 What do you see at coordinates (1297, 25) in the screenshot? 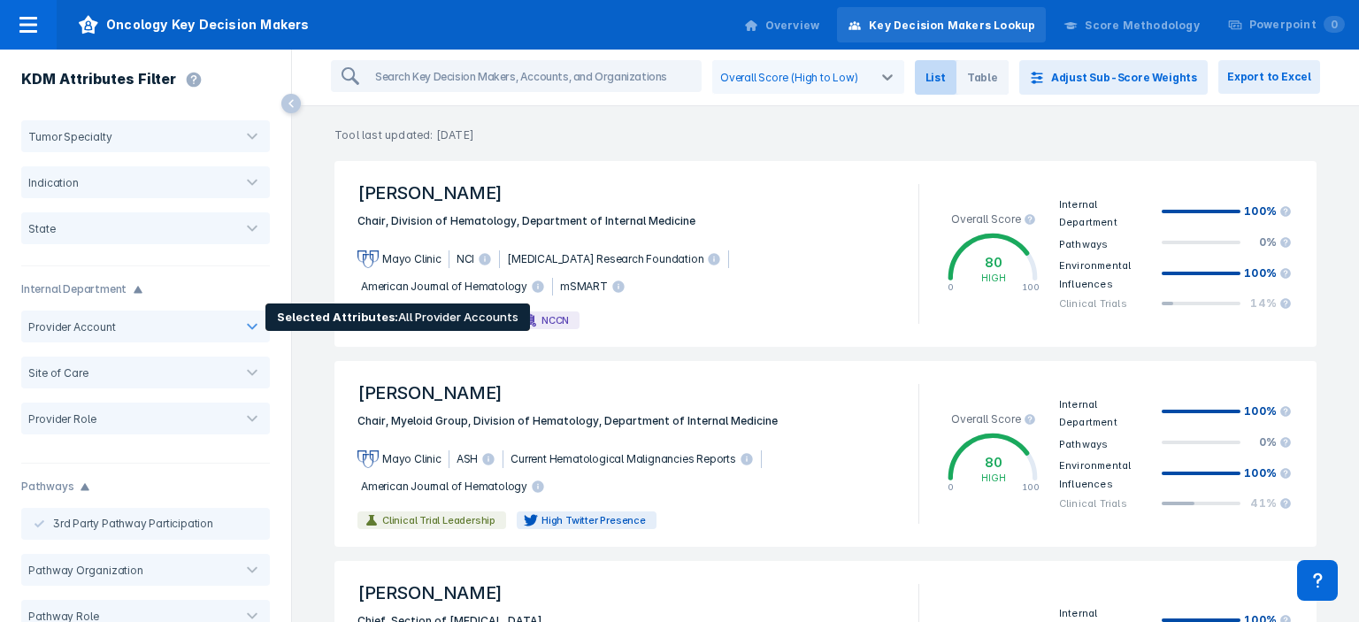
I see `div: Powerpoint` at bounding box center [1297, 25].